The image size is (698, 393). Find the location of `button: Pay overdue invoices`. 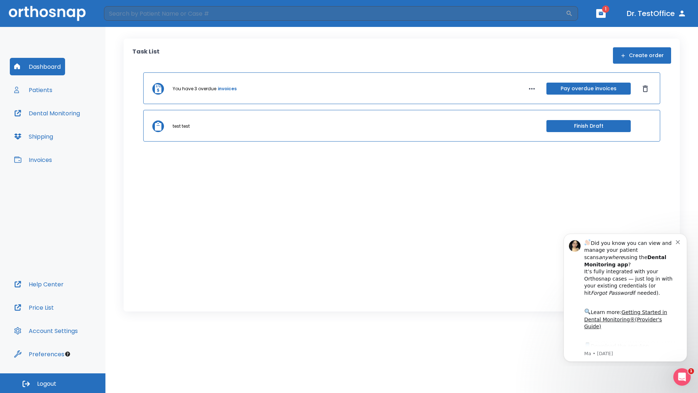

button: Pay overdue invoices is located at coordinates (588, 88).